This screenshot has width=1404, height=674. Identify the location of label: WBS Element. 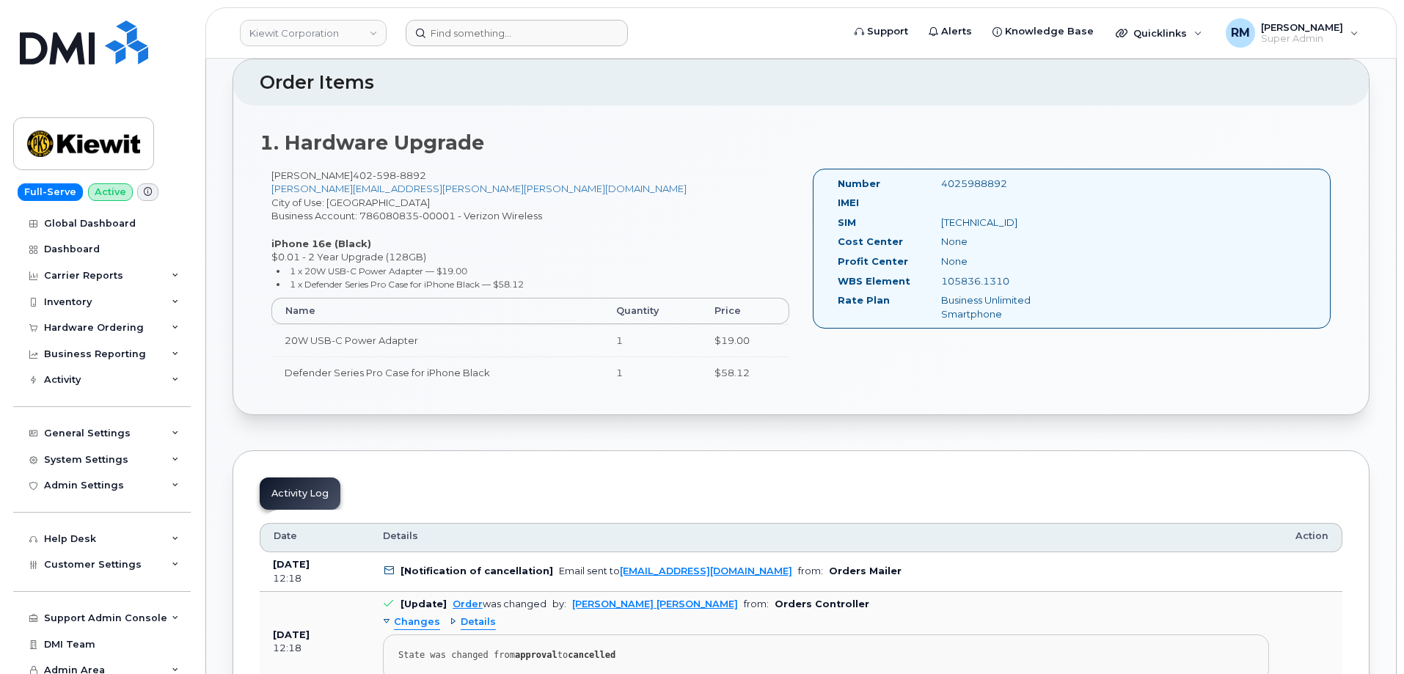
(874, 281).